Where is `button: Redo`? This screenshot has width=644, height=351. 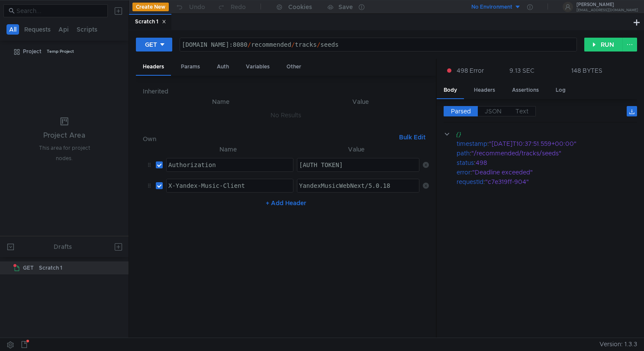 button: Redo is located at coordinates (232, 7).